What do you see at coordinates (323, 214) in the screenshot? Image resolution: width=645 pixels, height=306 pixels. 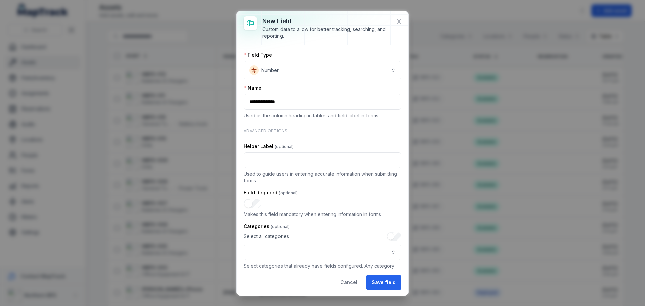 I see `p: Makes this field mandatory when entering information in forms` at bounding box center [323, 214].